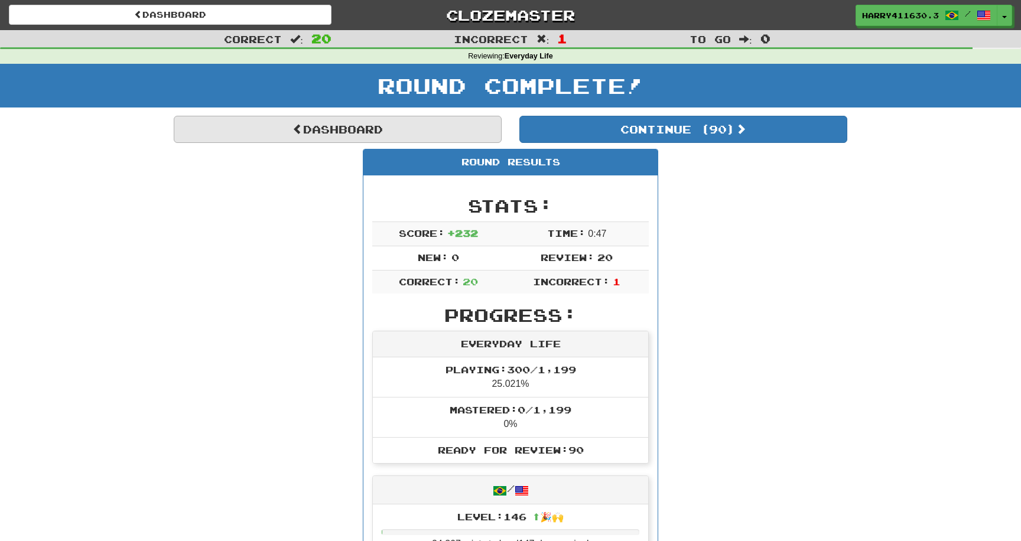 The height and width of the screenshot is (541, 1021). I want to click on span: Level: 146, so click(511, 517).